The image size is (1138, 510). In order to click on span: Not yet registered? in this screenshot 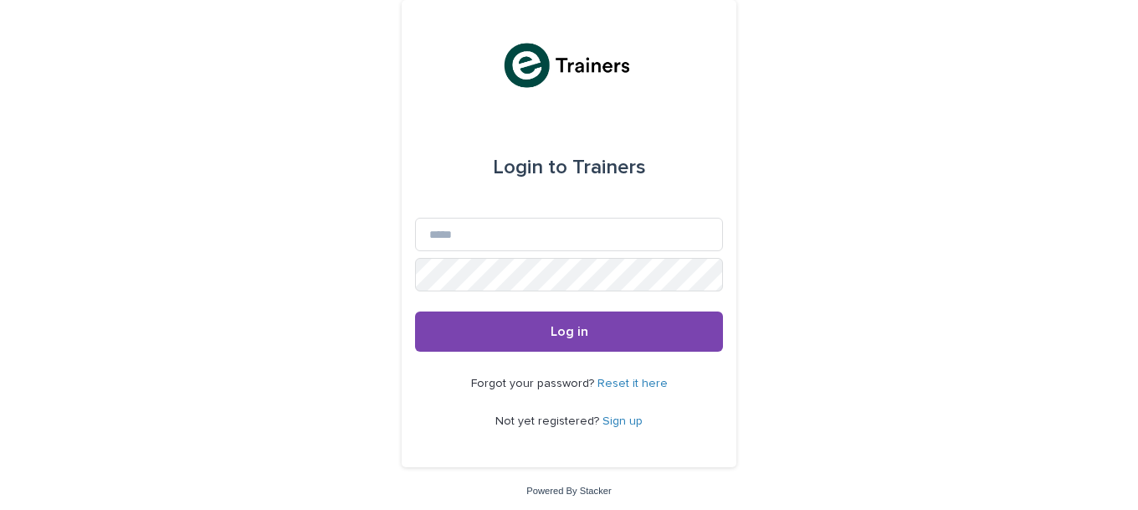, I will do `click(549, 421)`.